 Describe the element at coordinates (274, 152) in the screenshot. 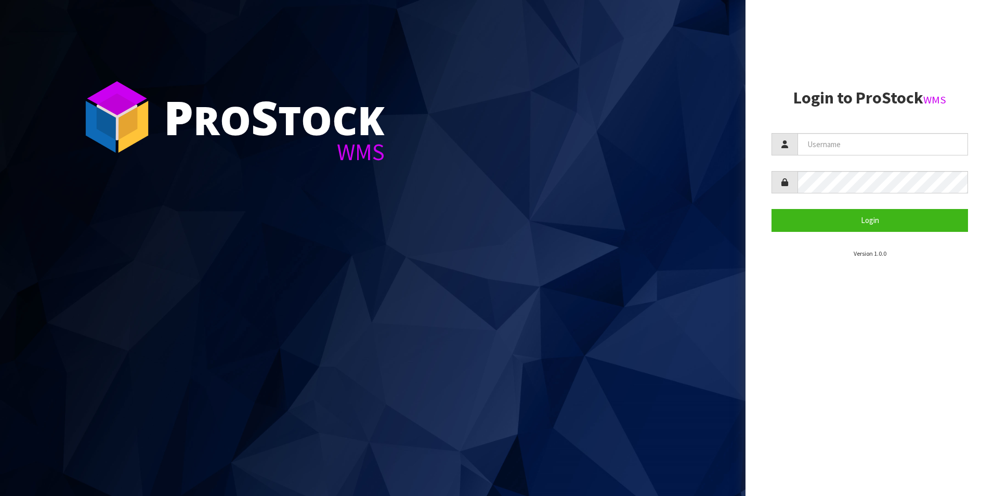

I see `div: WMS` at that location.